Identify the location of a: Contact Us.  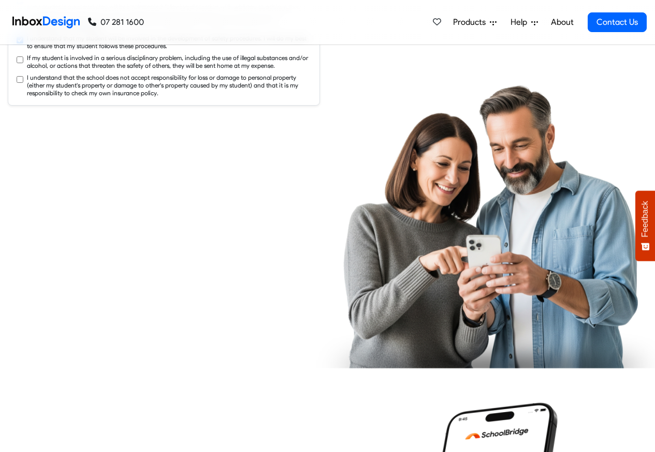
(617, 22).